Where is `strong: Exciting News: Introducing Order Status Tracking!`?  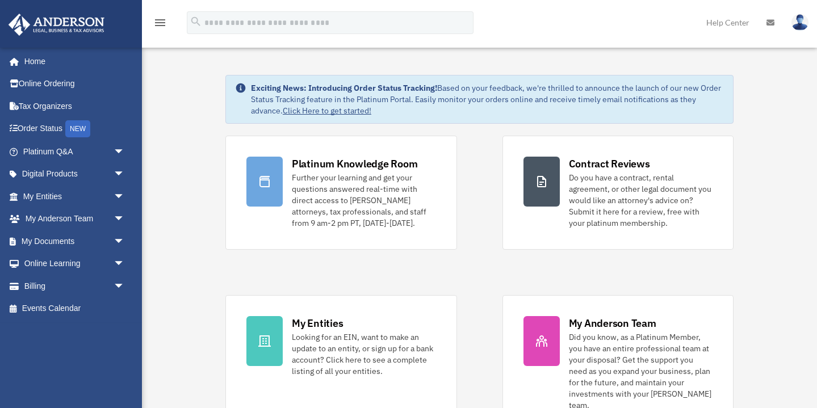 strong: Exciting News: Introducing Order Status Tracking! is located at coordinates (344, 88).